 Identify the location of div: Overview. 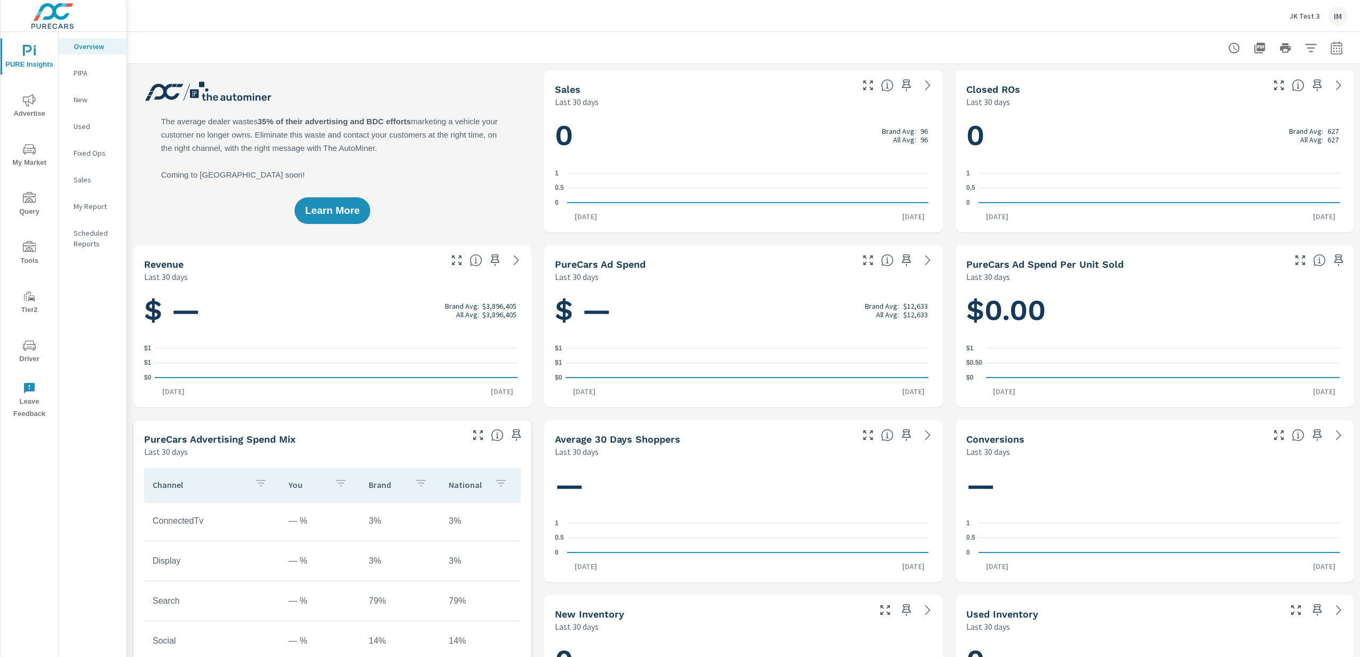
(92, 46).